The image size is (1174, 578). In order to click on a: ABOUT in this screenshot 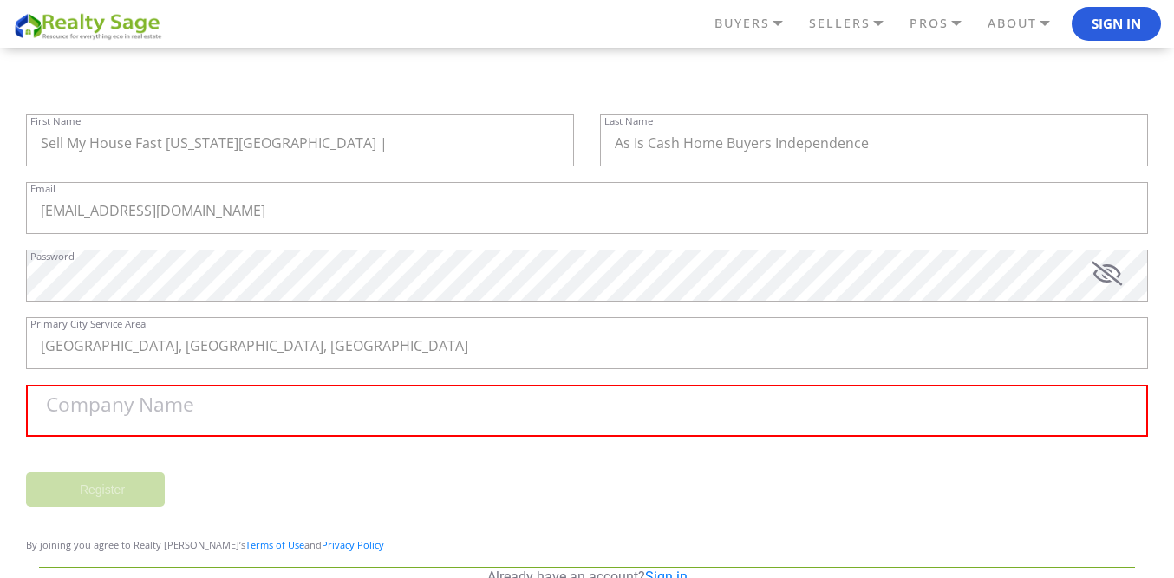, I will do `click(1027, 23)`.